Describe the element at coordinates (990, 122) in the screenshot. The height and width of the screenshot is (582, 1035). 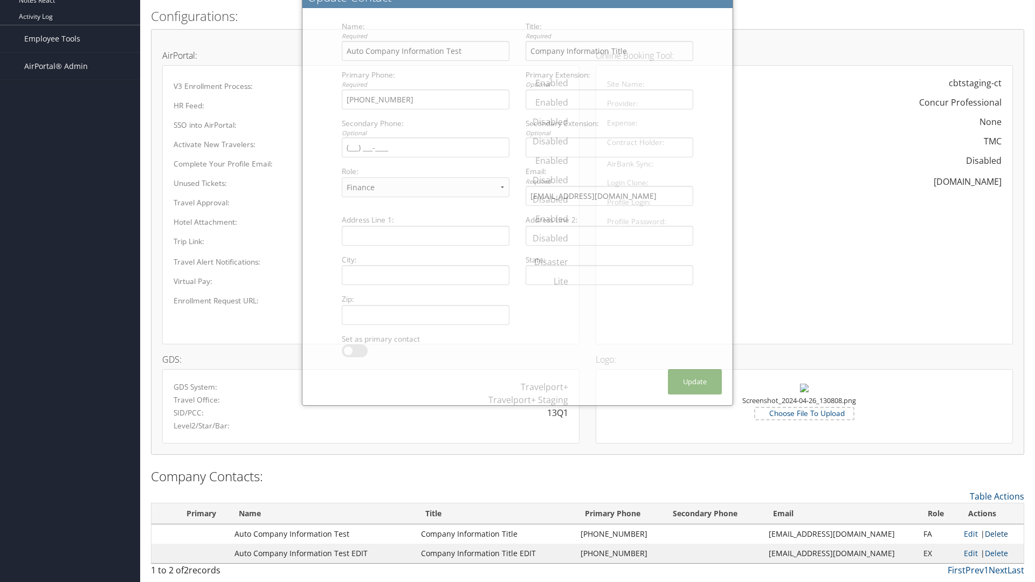
I see `div: None` at that location.